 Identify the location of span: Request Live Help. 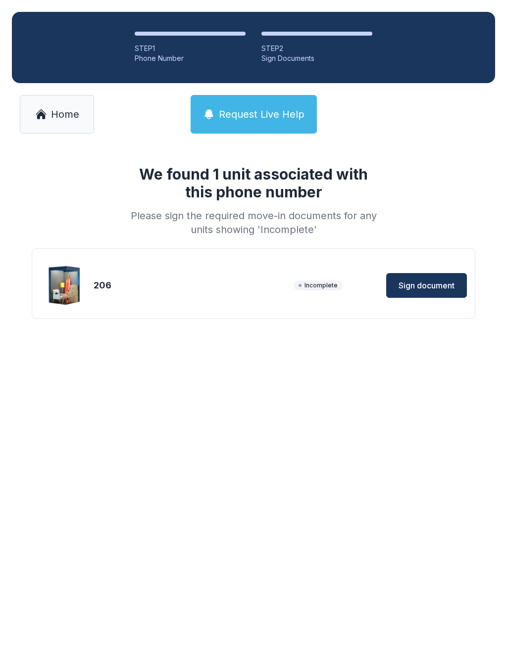
(261, 114).